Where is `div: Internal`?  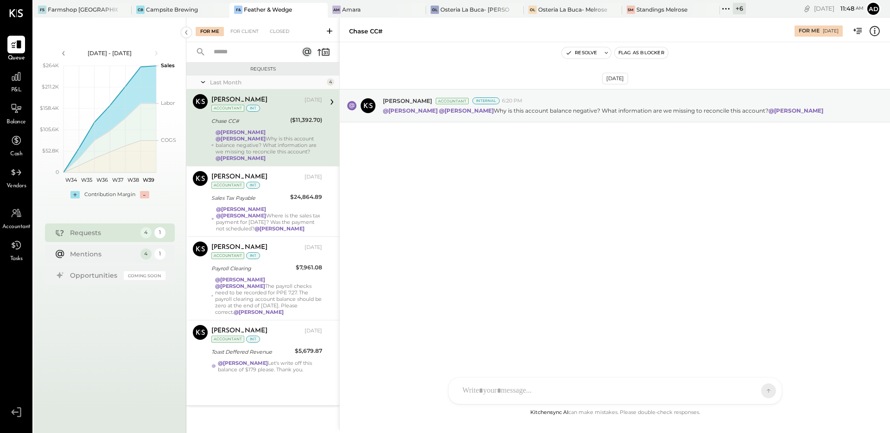 div: Internal is located at coordinates (486, 101).